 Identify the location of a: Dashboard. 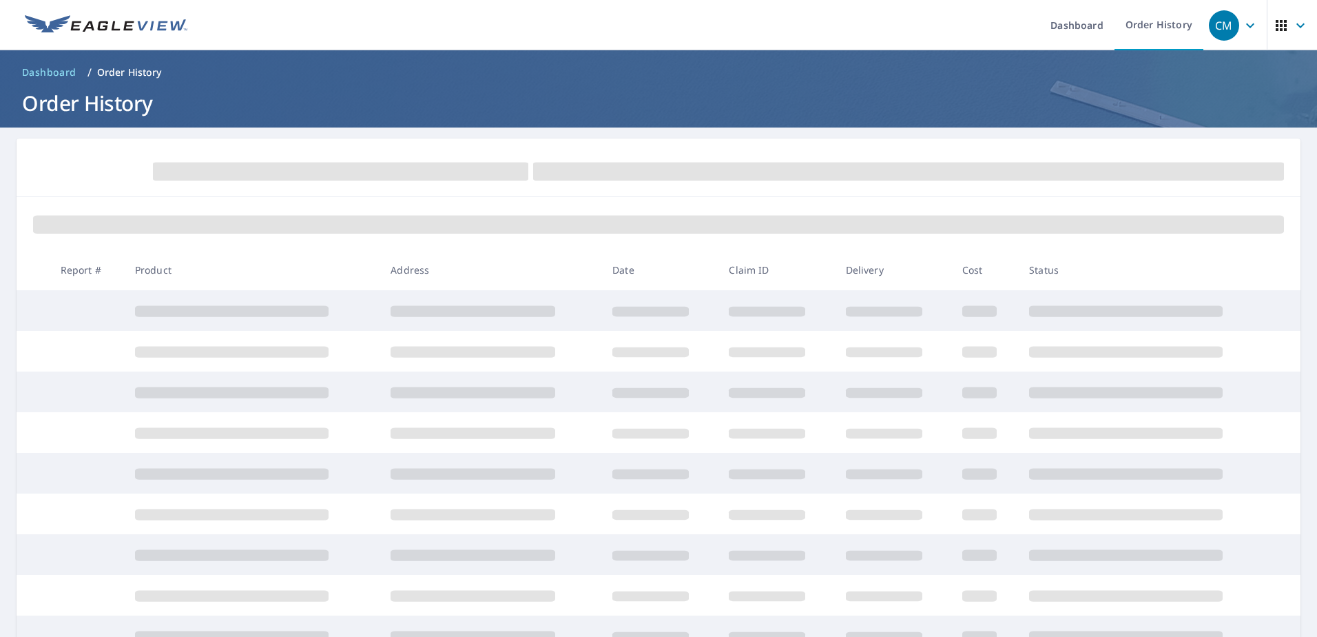
(49, 72).